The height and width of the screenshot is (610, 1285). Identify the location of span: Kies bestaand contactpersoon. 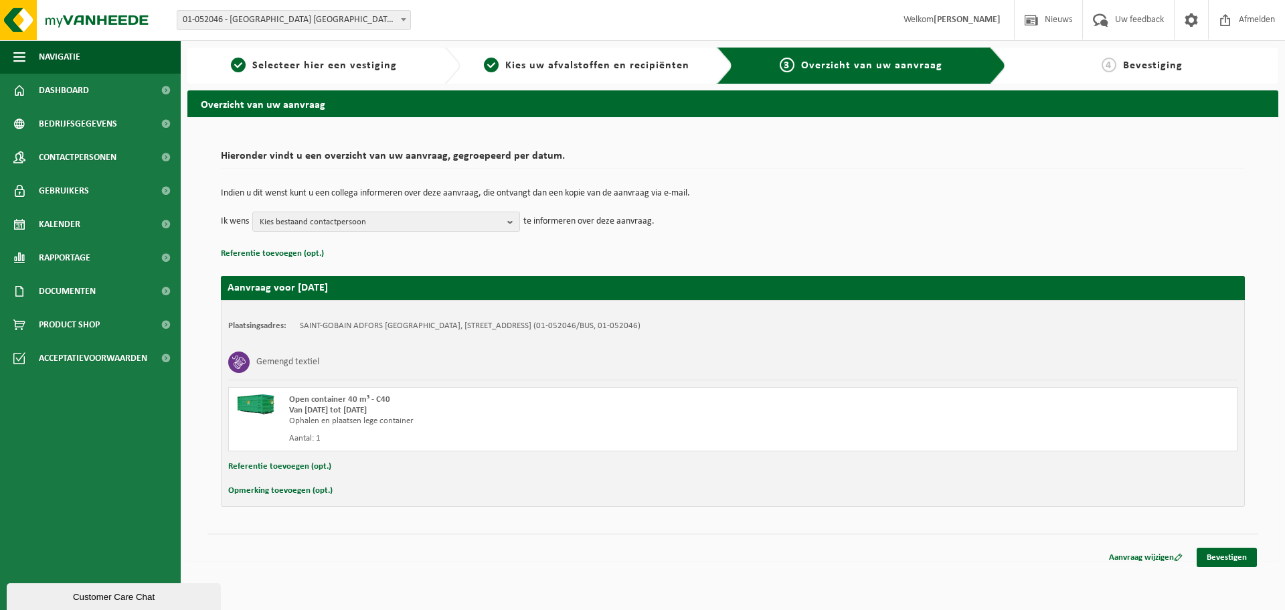
(381, 222).